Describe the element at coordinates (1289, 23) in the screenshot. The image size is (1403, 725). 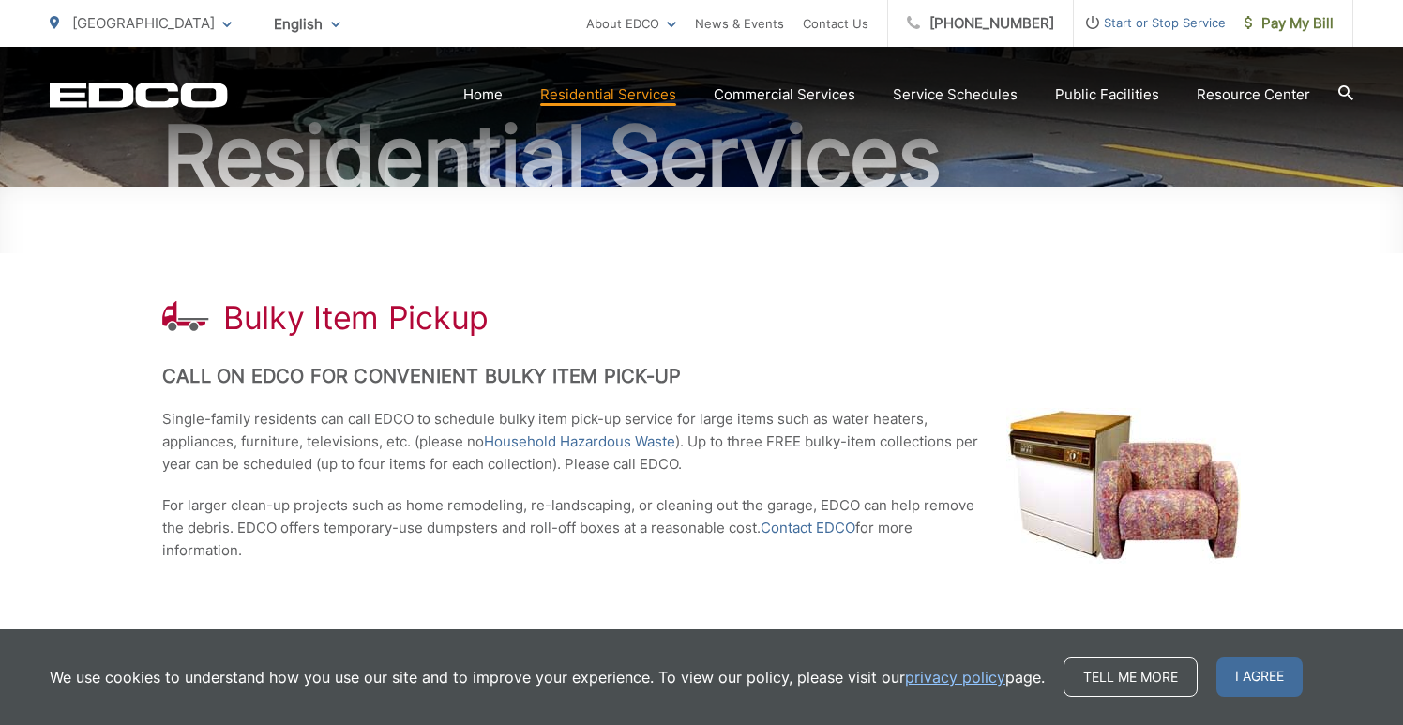
I see `span: Pay My Bill` at that location.